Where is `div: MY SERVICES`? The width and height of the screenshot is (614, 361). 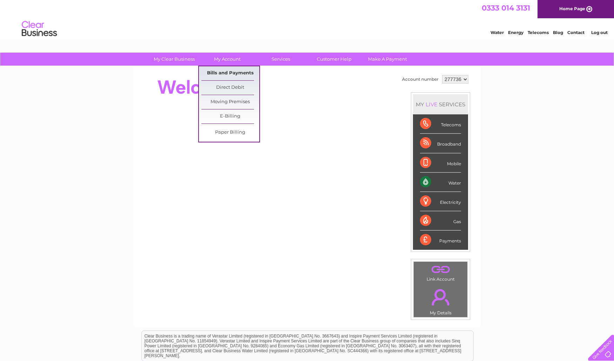 div: MY SERVICES is located at coordinates (440, 104).